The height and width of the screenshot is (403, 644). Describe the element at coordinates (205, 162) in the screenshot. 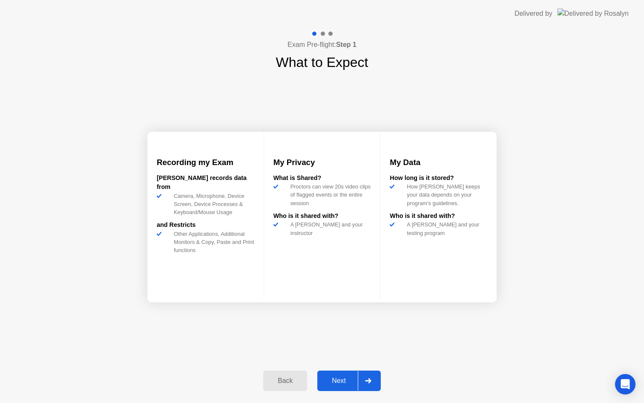

I see `h3: Recording my Exam` at that location.